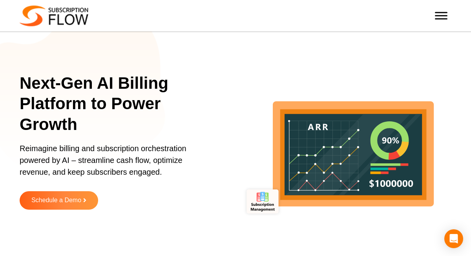 The image size is (471, 256). I want to click on img: Subscriptionflow, so click(54, 16).